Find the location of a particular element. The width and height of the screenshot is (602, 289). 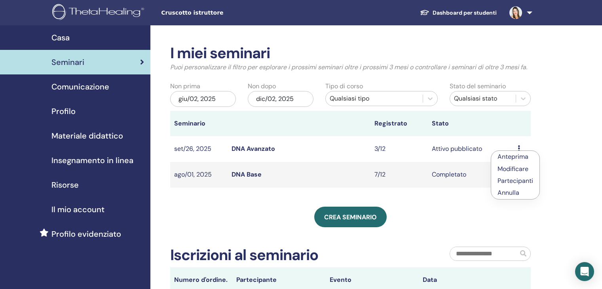

a: Dashboard per studenti is located at coordinates (458, 13).